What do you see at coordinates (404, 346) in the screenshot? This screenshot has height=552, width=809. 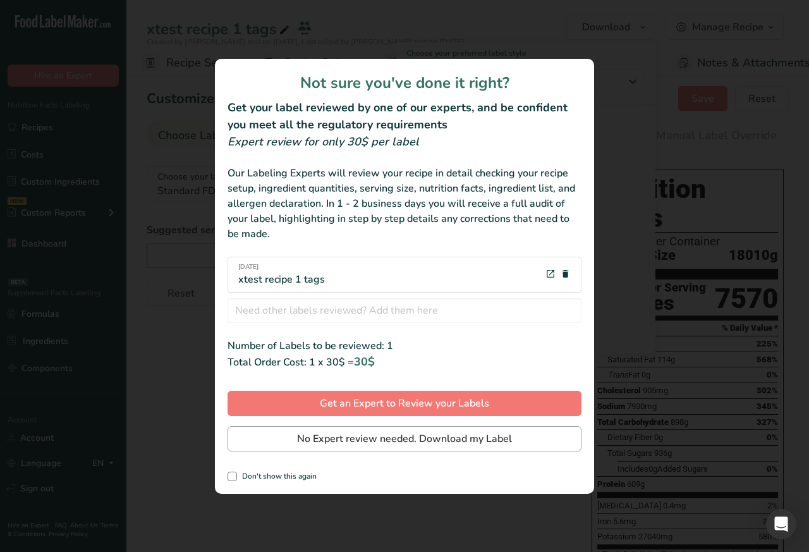 I see `div: Number of Labels to be reviewed: 1` at bounding box center [404, 346].